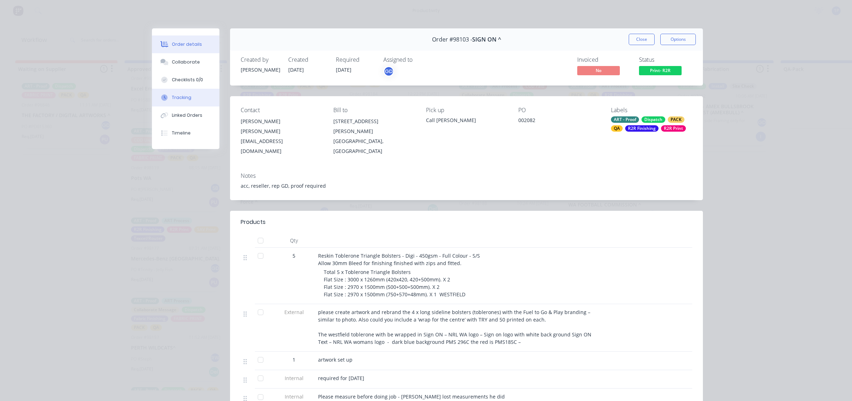  What do you see at coordinates (186, 44) in the screenshot?
I see `button: Order details` at bounding box center [186, 44].